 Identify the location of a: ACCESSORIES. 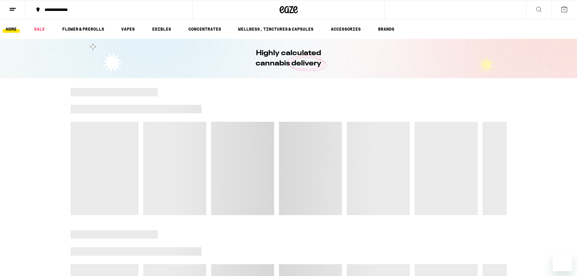
(345, 29).